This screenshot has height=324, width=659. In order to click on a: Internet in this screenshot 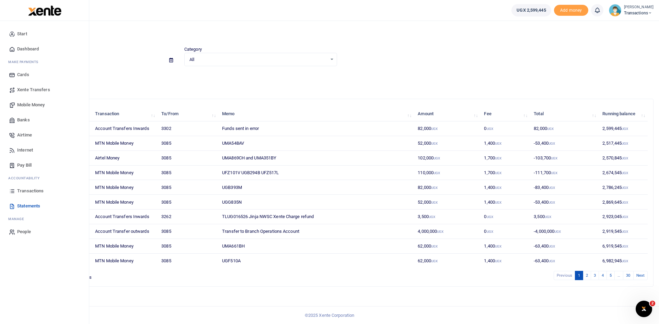, I will do `click(44, 150)`.